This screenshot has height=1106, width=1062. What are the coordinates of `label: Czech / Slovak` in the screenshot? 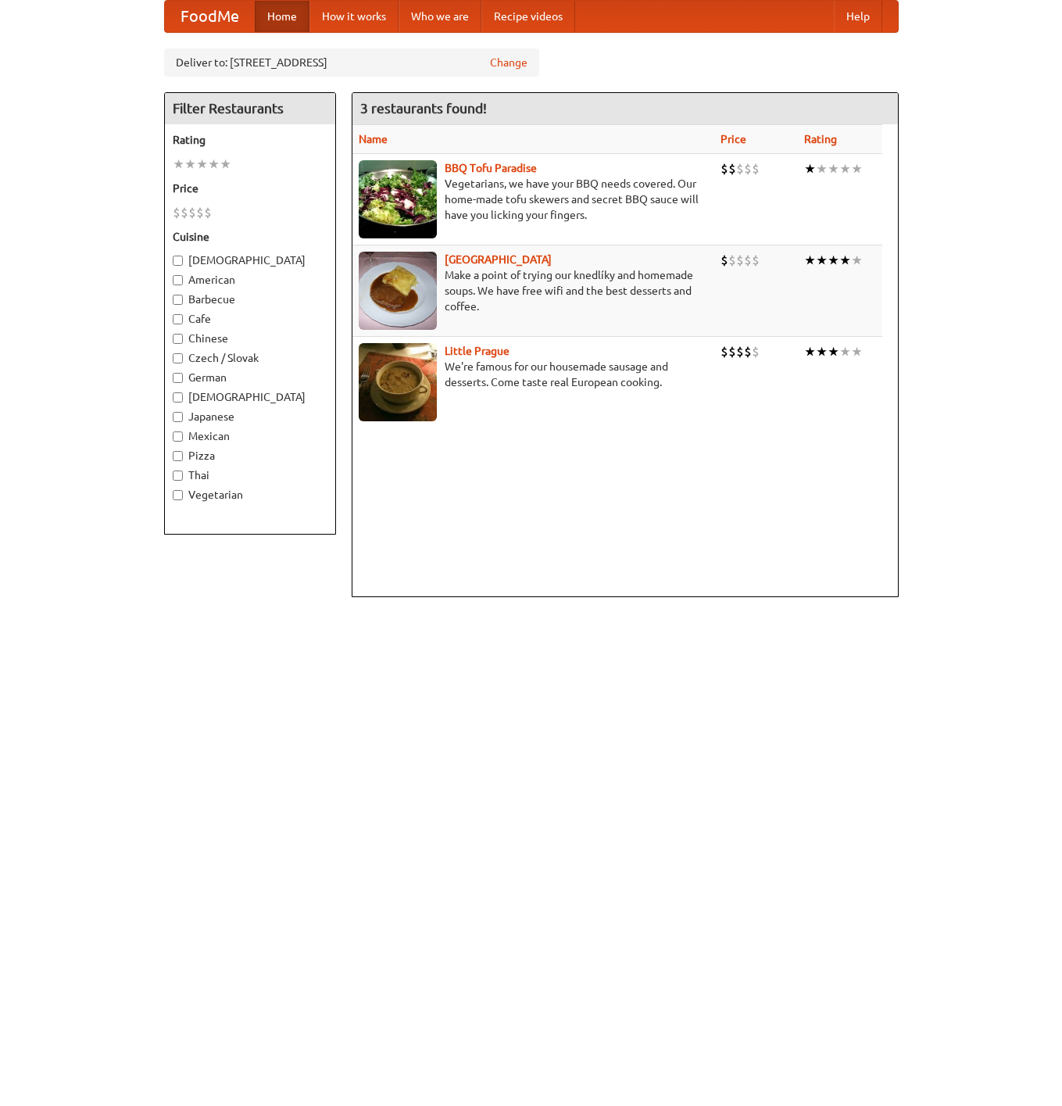 It's located at (250, 358).